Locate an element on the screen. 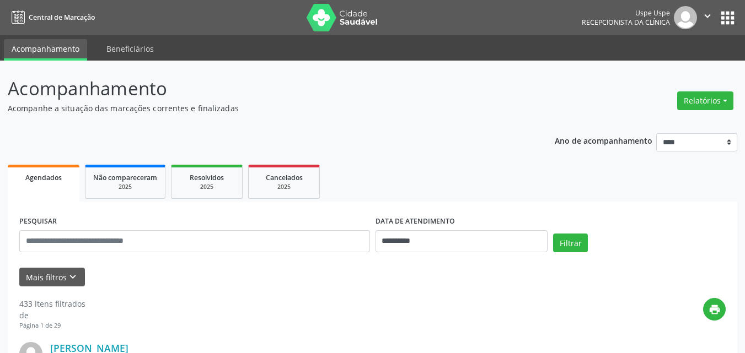 Image resolution: width=745 pixels, height=353 pixels. div: Página 1 de 29 is located at coordinates (52, 326).